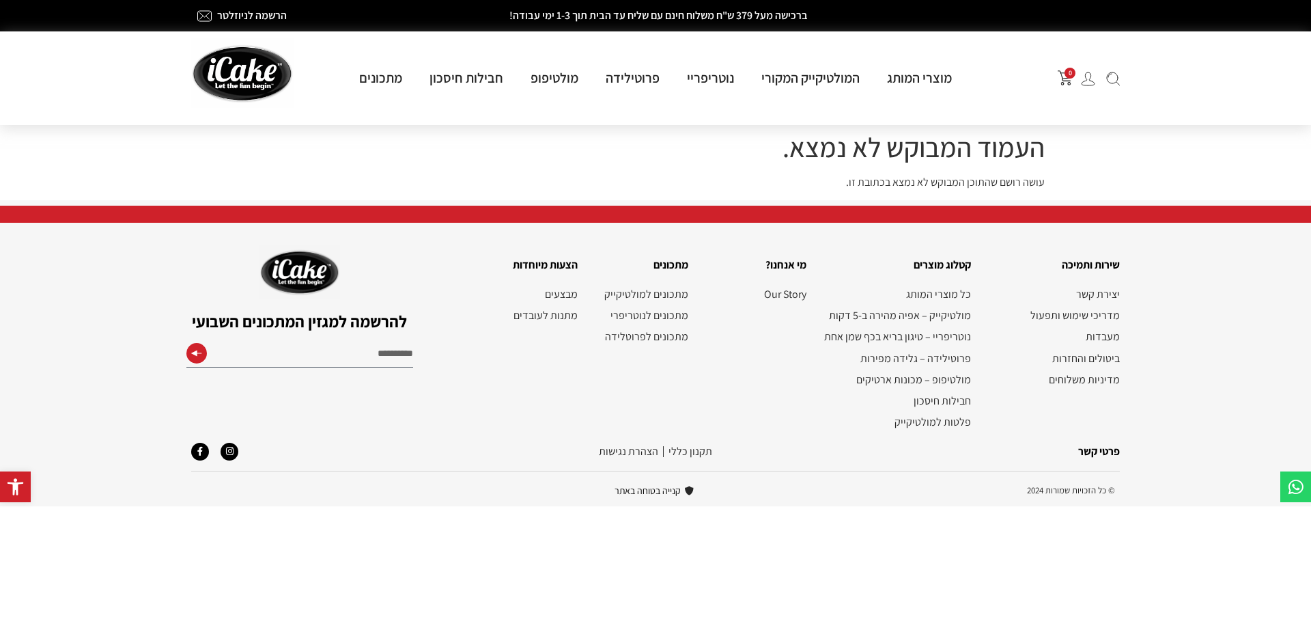  I want to click on a: מתכונים, so click(380, 78).